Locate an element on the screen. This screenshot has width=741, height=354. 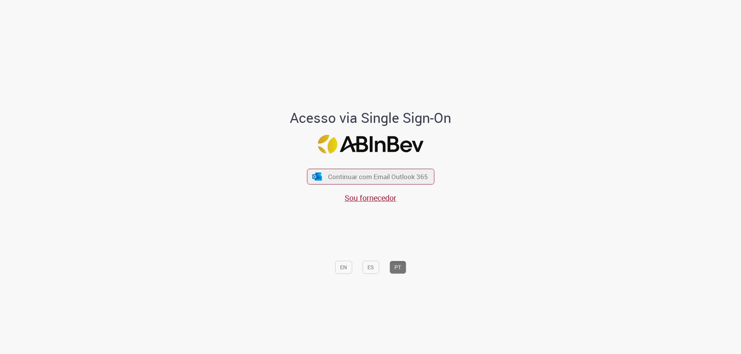
button: ícone Azure/Microsoft 360 Continuar com Email Outlook 365 is located at coordinates (370, 177).